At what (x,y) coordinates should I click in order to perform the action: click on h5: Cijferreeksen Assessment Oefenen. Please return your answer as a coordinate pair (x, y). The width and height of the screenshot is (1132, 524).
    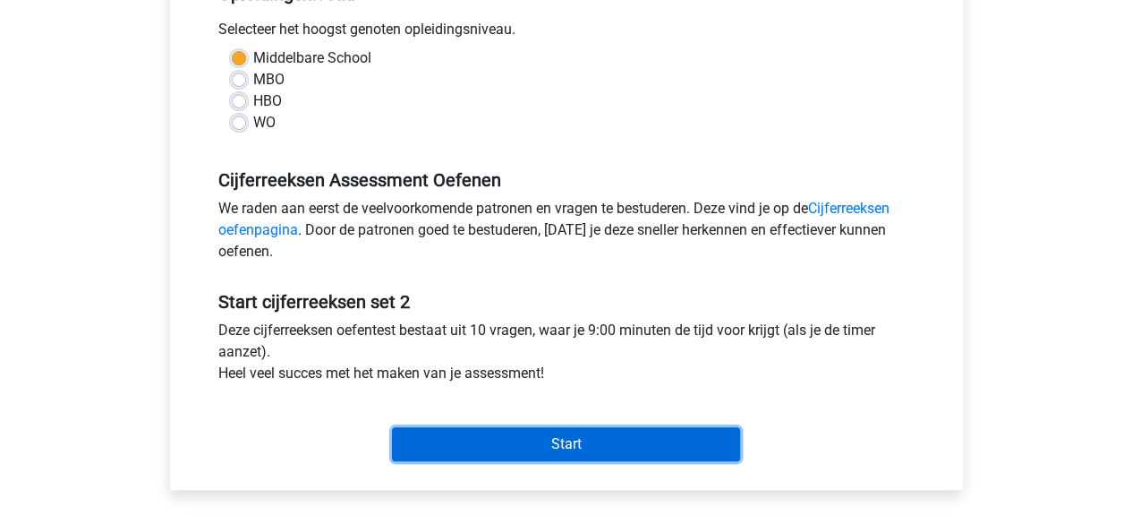
    Looking at the image, I should click on (567, 180).